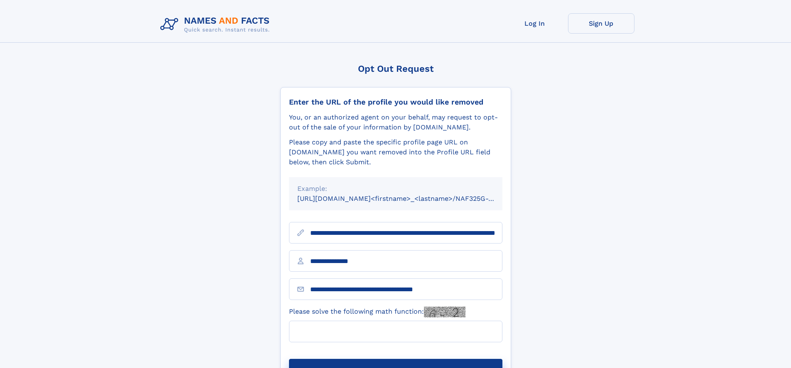 The image size is (791, 368). What do you see at coordinates (377, 312) in the screenshot?
I see `label: Please solve the following math function:` at bounding box center [377, 312].